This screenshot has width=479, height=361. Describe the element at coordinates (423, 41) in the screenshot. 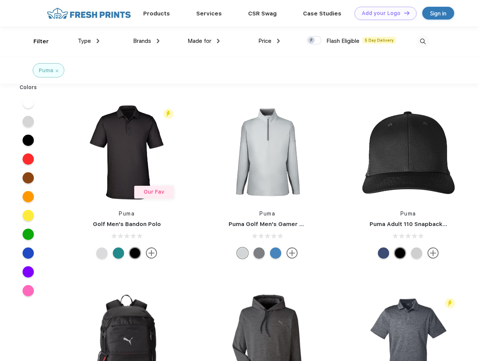

I see `img: desktop_search.svg` at that location.